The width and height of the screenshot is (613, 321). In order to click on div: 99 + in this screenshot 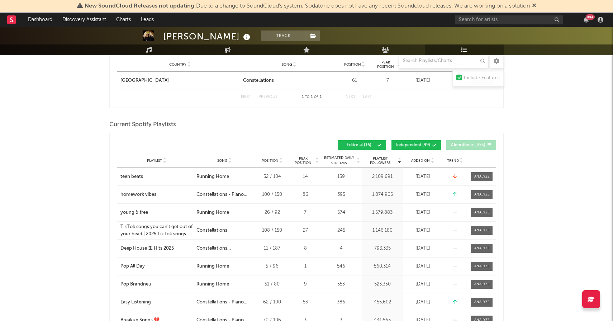, I will do `click(590, 17)`.